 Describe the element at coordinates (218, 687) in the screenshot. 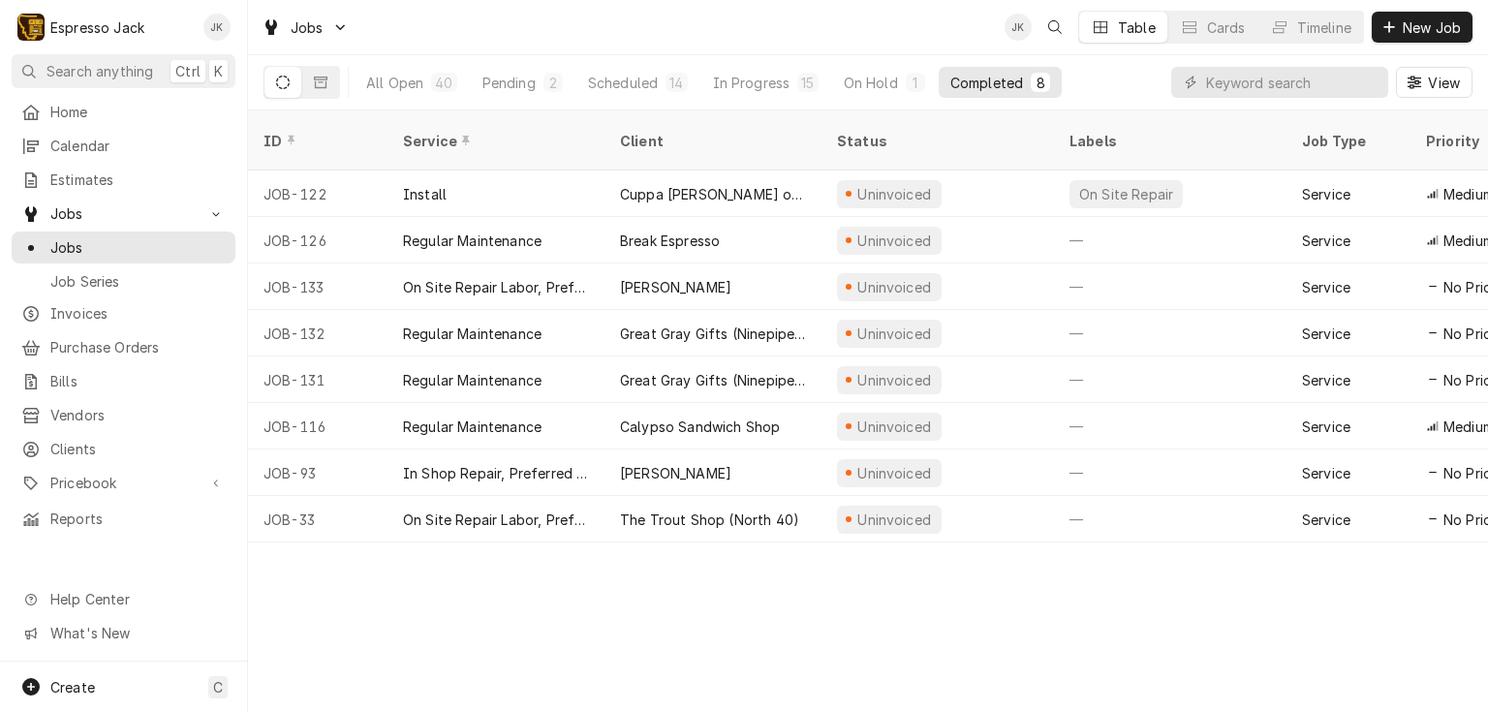

I see `span: C` at that location.